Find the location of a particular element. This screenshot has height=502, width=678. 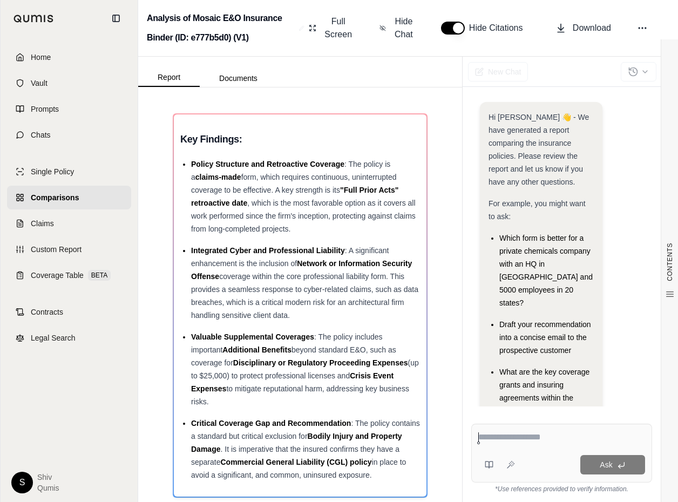

button: Hide Chat is located at coordinates (397, 28).